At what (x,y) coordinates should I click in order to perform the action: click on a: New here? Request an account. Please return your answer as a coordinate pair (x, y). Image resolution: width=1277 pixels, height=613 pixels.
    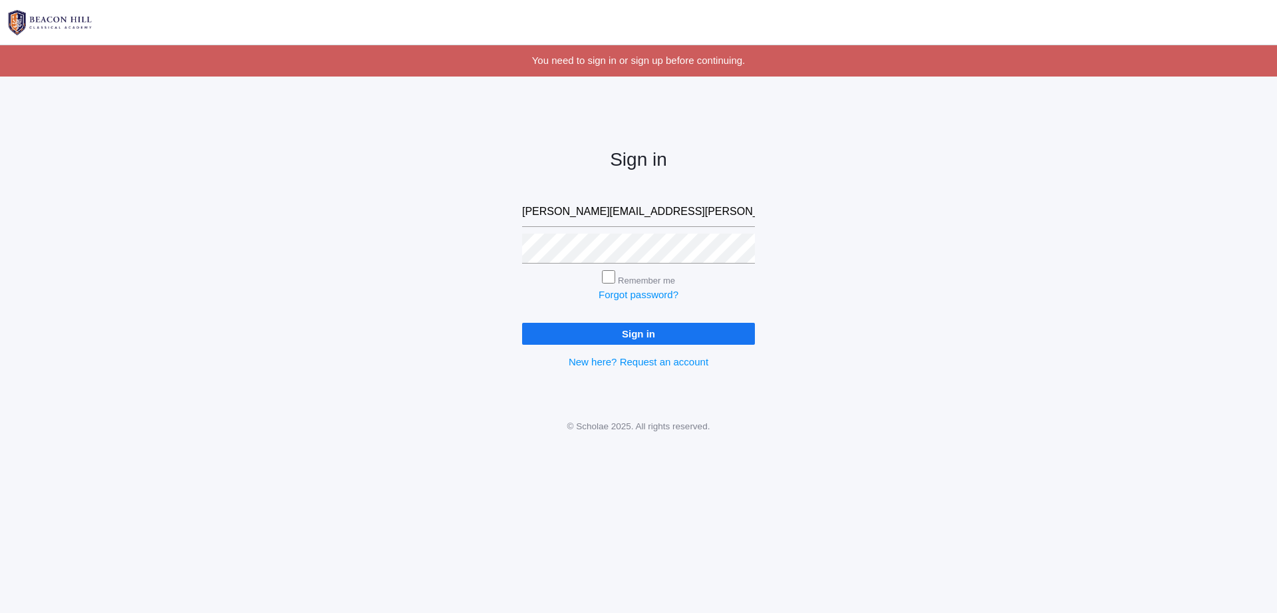
    Looking at the image, I should click on (639, 361).